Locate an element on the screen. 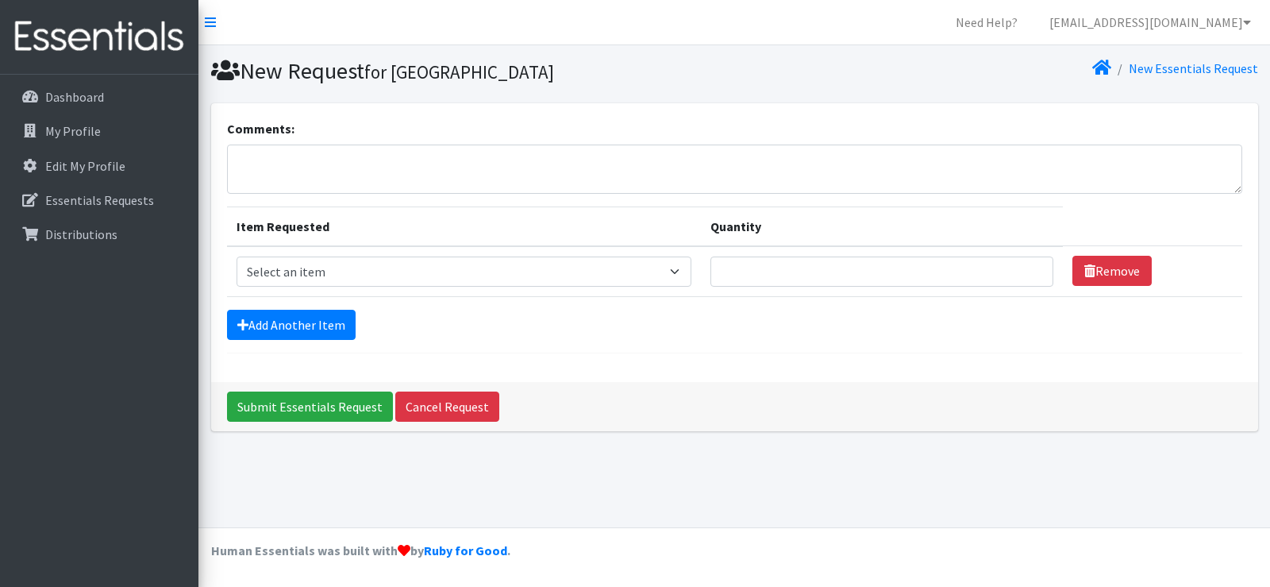 This screenshot has width=1270, height=587. a: Dashboard is located at coordinates (99, 97).